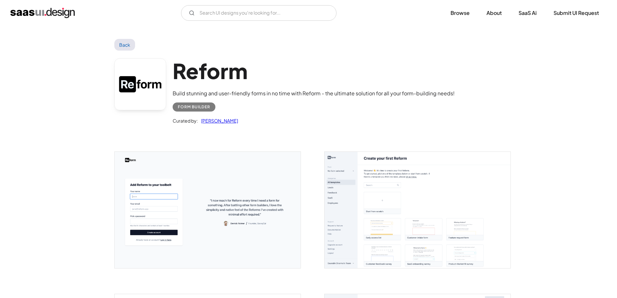 The height and width of the screenshot is (298, 617). What do you see at coordinates (42, 13) in the screenshot?
I see `a: home` at bounding box center [42, 13].